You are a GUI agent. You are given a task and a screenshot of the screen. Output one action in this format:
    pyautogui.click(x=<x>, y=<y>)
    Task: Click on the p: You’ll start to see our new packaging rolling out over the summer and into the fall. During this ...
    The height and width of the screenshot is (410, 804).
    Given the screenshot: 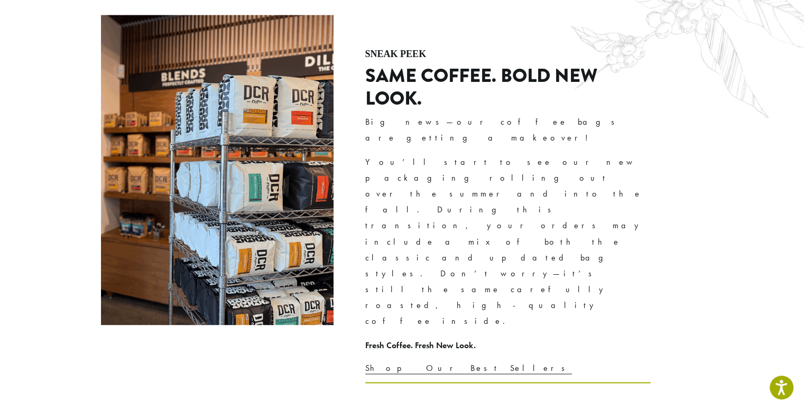 What is the action you would take?
    pyautogui.click(x=508, y=242)
    